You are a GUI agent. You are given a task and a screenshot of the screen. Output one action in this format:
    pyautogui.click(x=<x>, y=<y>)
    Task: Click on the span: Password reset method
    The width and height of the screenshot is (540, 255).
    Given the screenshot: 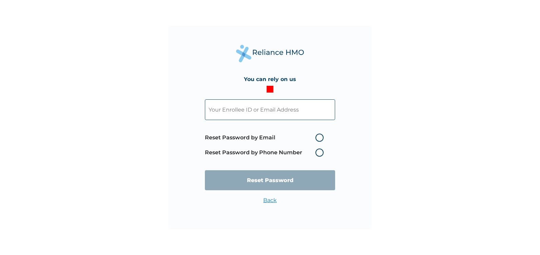 What is the action you would take?
    pyautogui.click(x=266, y=145)
    